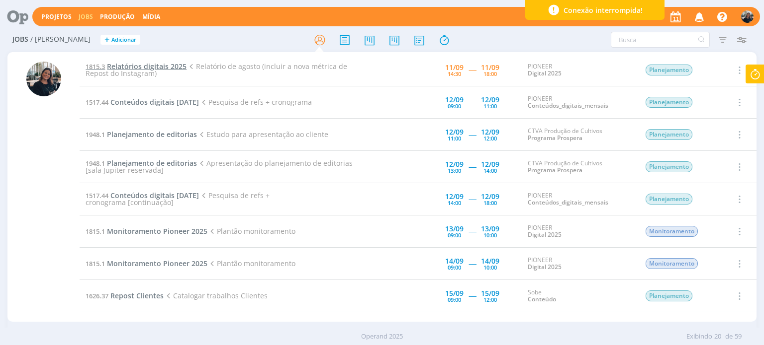 The height and width of the screenshot is (345, 764). Describe the element at coordinates (454, 74) in the screenshot. I see `div: 14:30` at that location.